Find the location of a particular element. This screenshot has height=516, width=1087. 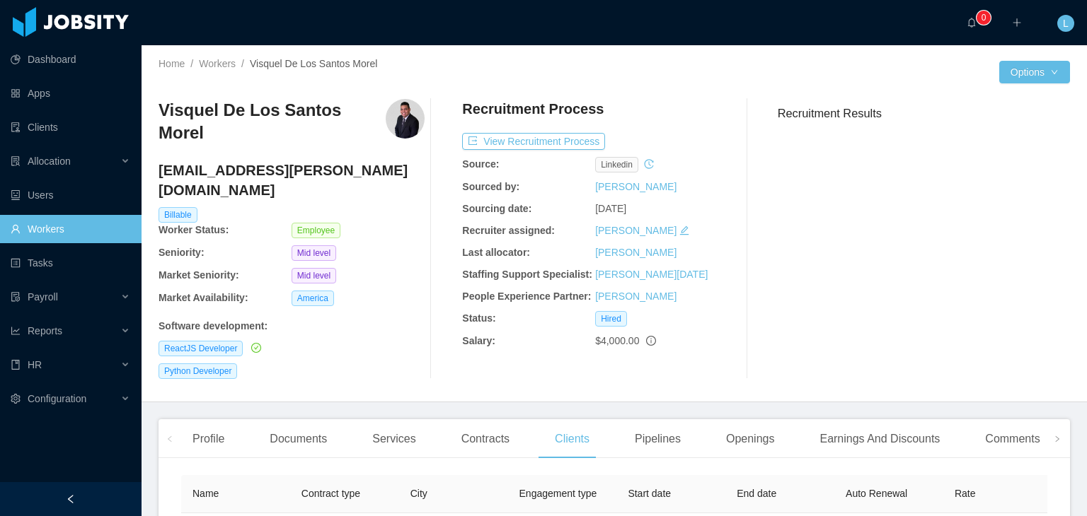

b: Source: is located at coordinates (480, 164).